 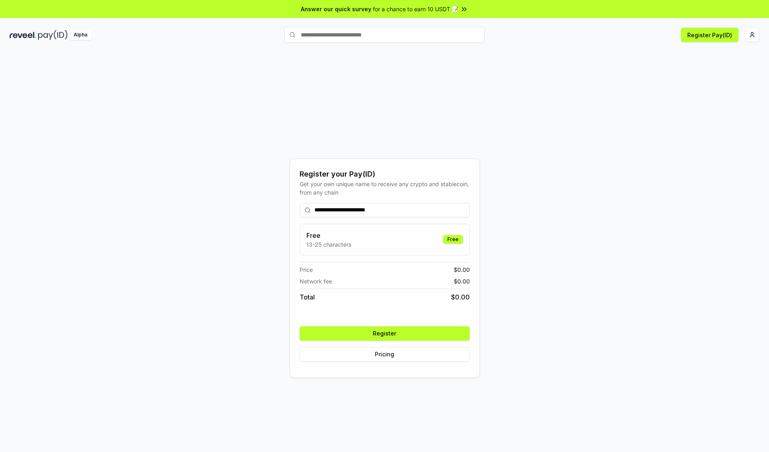 I want to click on button: Register Pay(ID), so click(x=709, y=35).